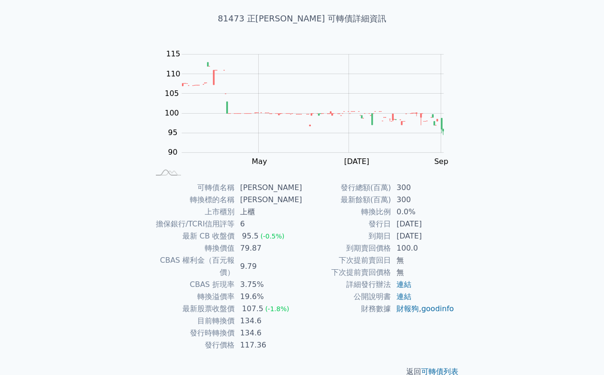  Describe the element at coordinates (346, 188) in the screenshot. I see `td: 發行總額(百萬)` at that location.